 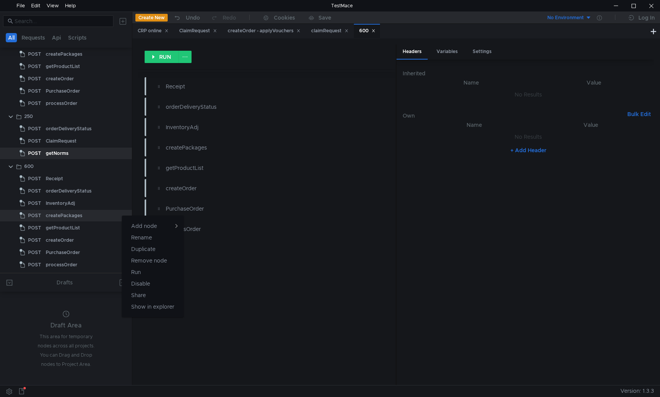 I want to click on button: Show in explorer, so click(x=153, y=307).